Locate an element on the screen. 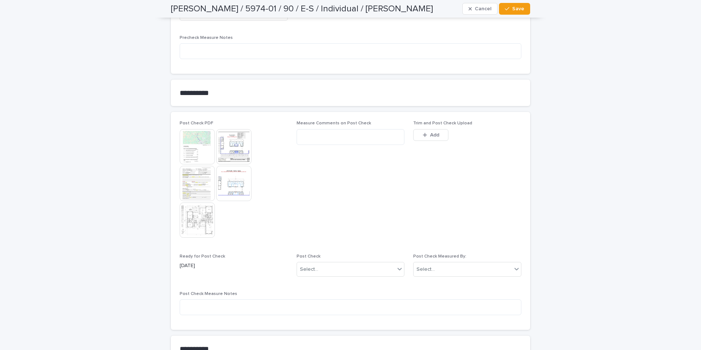 The image size is (701, 350). span: Cancel is located at coordinates (483, 9).